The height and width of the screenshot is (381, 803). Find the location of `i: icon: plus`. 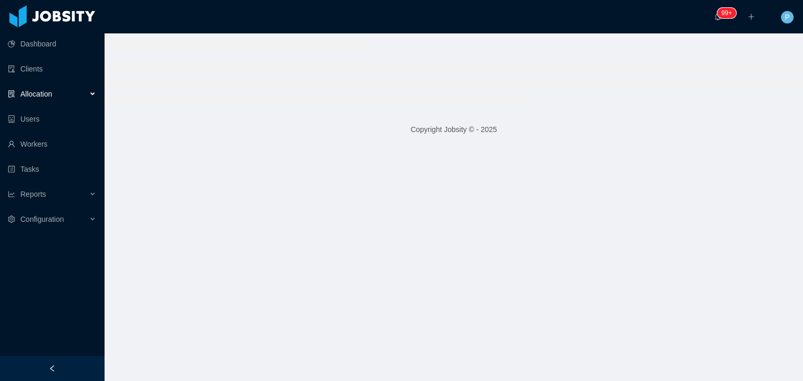

i: icon: plus is located at coordinates (751, 17).